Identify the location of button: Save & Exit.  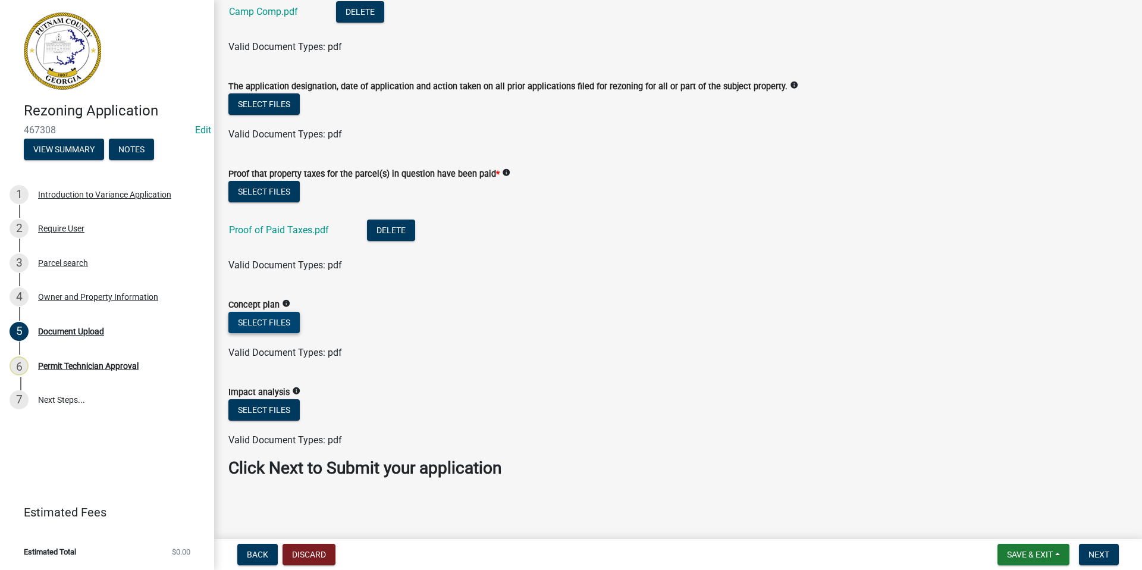
(1033, 554).